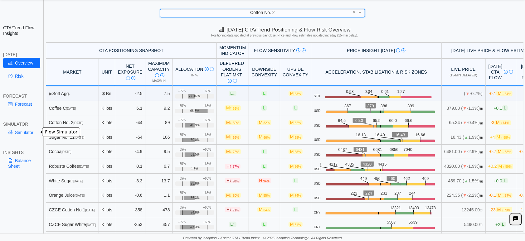 The height and width of the screenshot is (241, 525). I want to click on span: ↑ 59%, so click(507, 166).